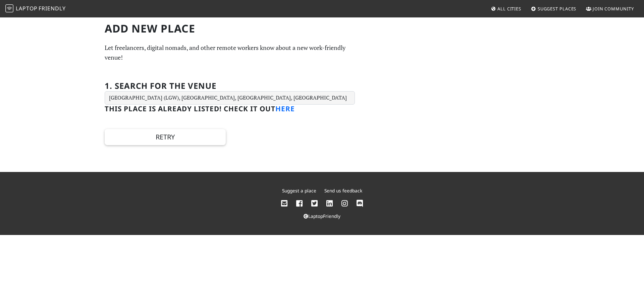  I want to click on a: Send us feedback, so click(343, 190).